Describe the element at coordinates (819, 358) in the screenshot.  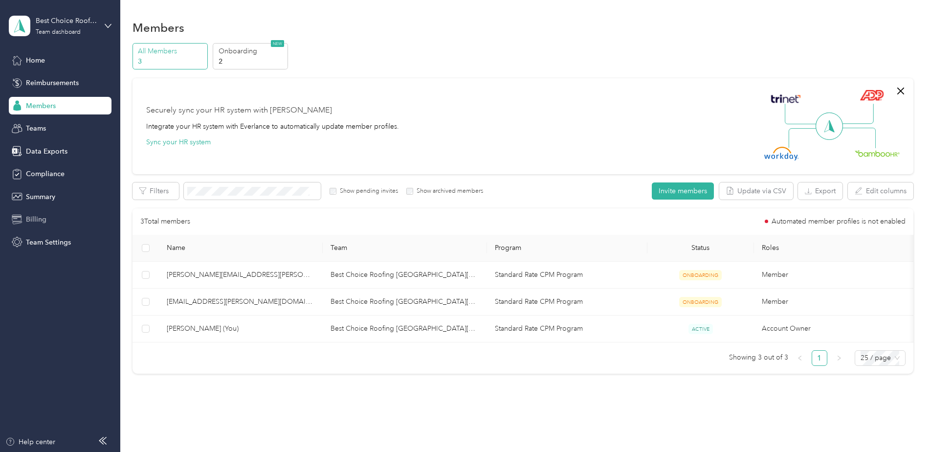
I see `li: 1` at that location.